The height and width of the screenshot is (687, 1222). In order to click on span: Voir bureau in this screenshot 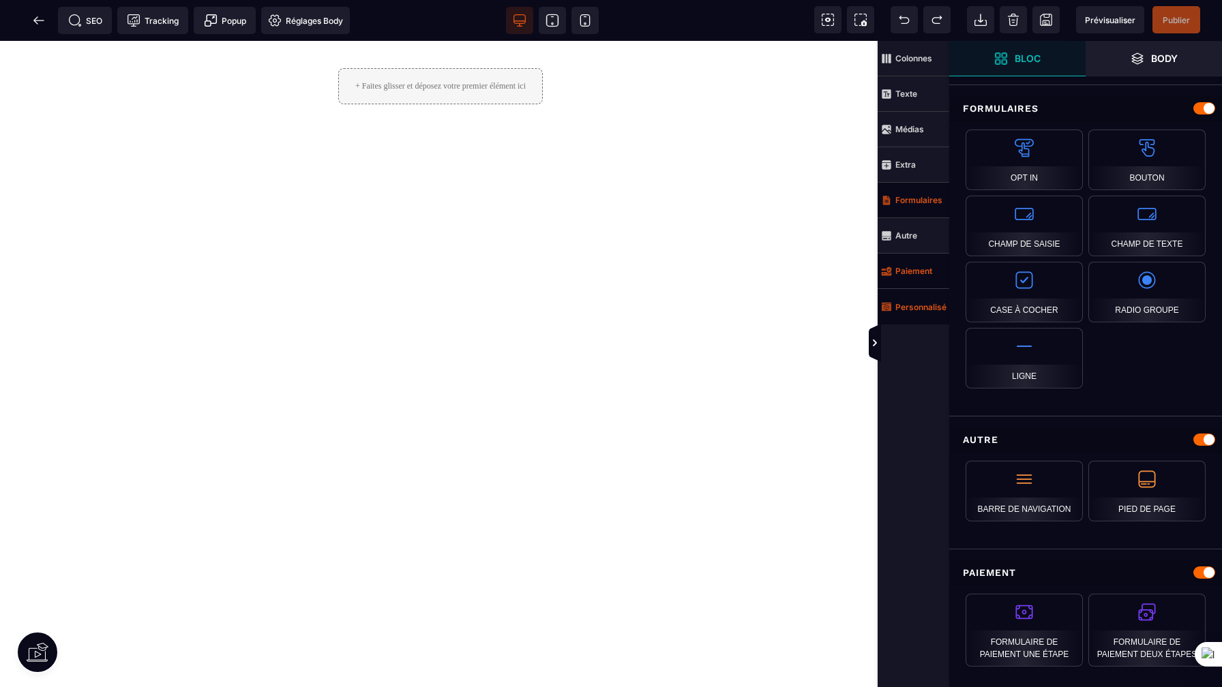, I will do `click(520, 20)`.